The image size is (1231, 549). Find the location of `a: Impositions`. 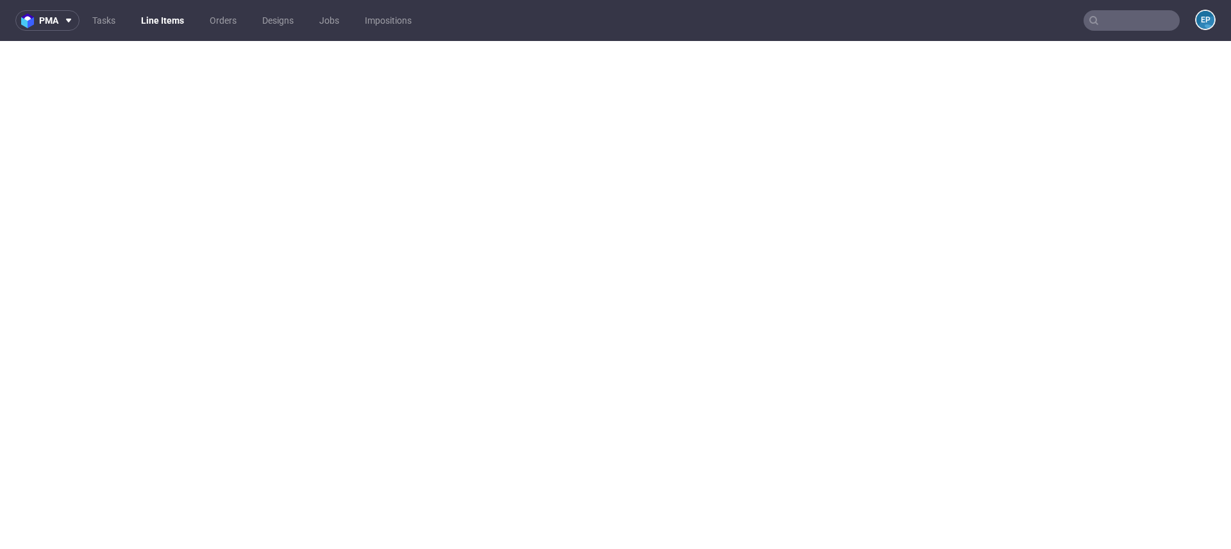

a: Impositions is located at coordinates (388, 21).